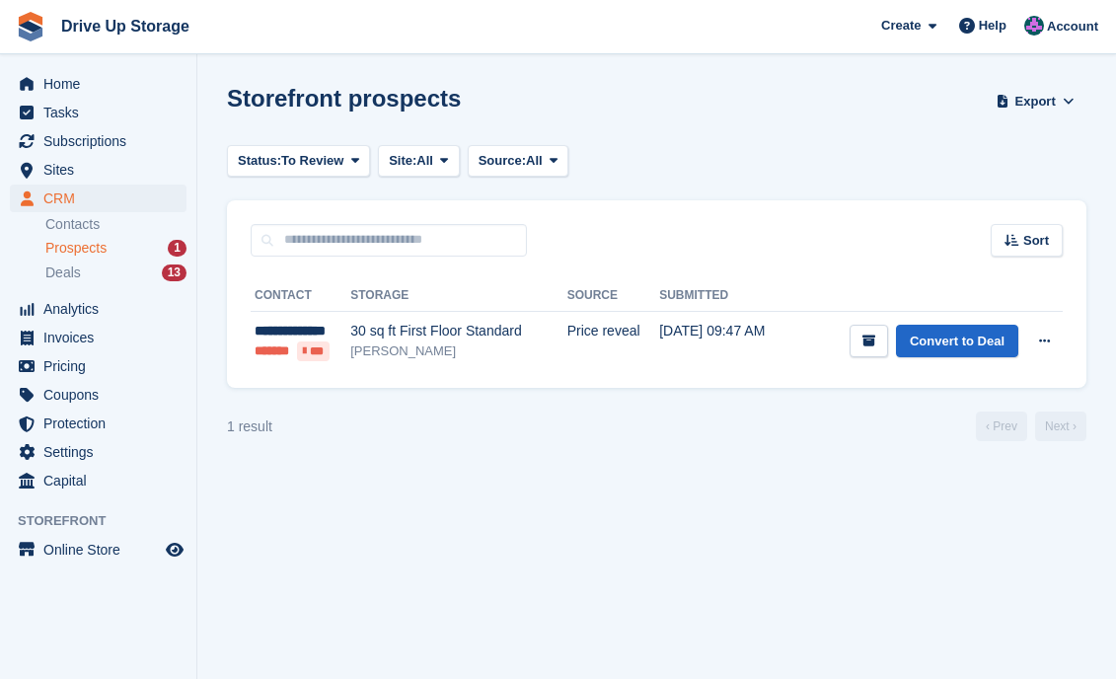 This screenshot has height=679, width=1116. Describe the element at coordinates (458, 296) in the screenshot. I see `th: Storage` at that location.